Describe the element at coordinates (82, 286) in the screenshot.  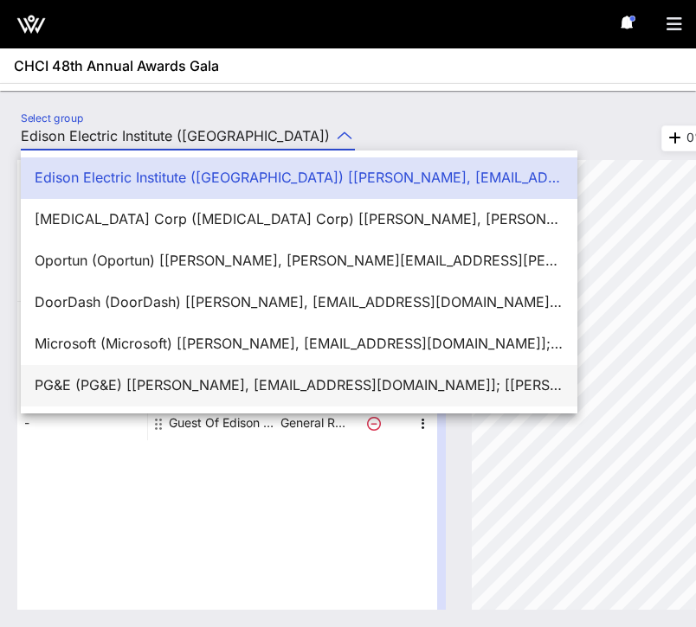
I see `span: Table, Seat` at that location.